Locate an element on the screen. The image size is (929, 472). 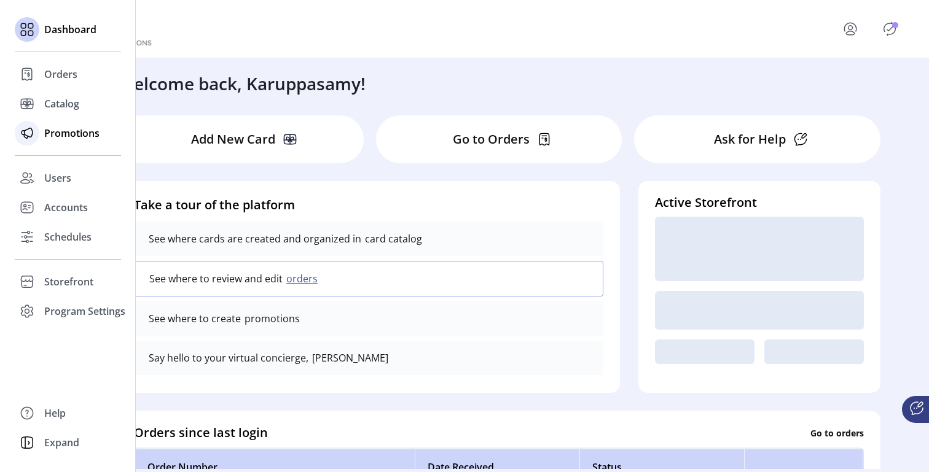
p: See where cards are created and organized in is located at coordinates (255, 239).